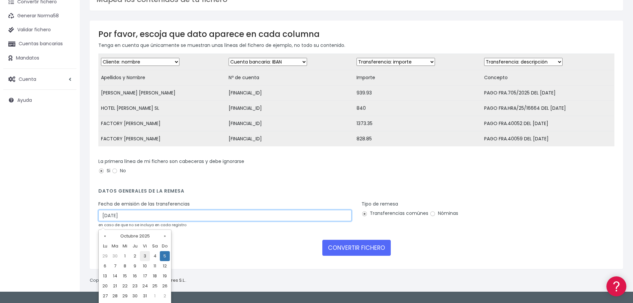  Describe the element at coordinates (142, 225) in the screenshot. I see `small: en caso de que no se incluya en cada registro` at that location.